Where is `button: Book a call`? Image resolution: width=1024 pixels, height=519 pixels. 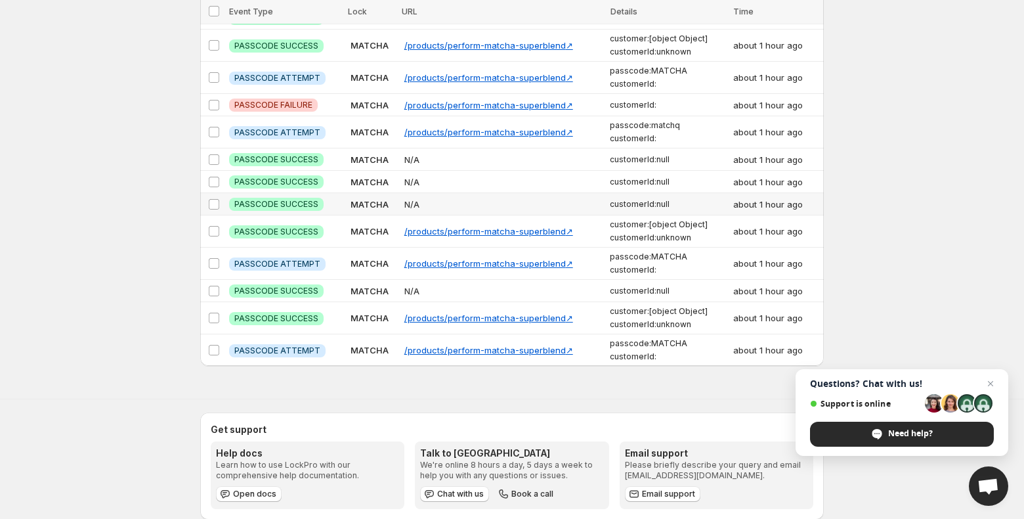 button: Book a call is located at coordinates (527, 494).